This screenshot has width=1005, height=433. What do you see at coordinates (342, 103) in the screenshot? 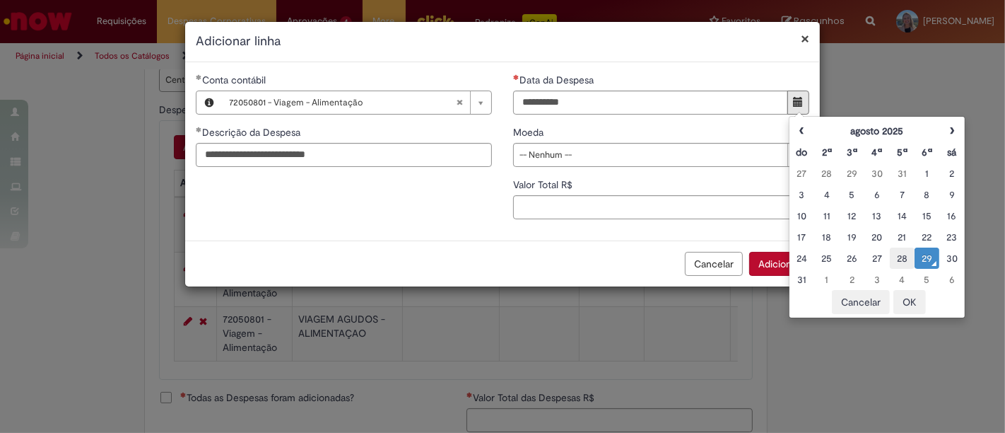
I see `span: 72050801 - Viagem - Alimentação` at bounding box center [342, 103].